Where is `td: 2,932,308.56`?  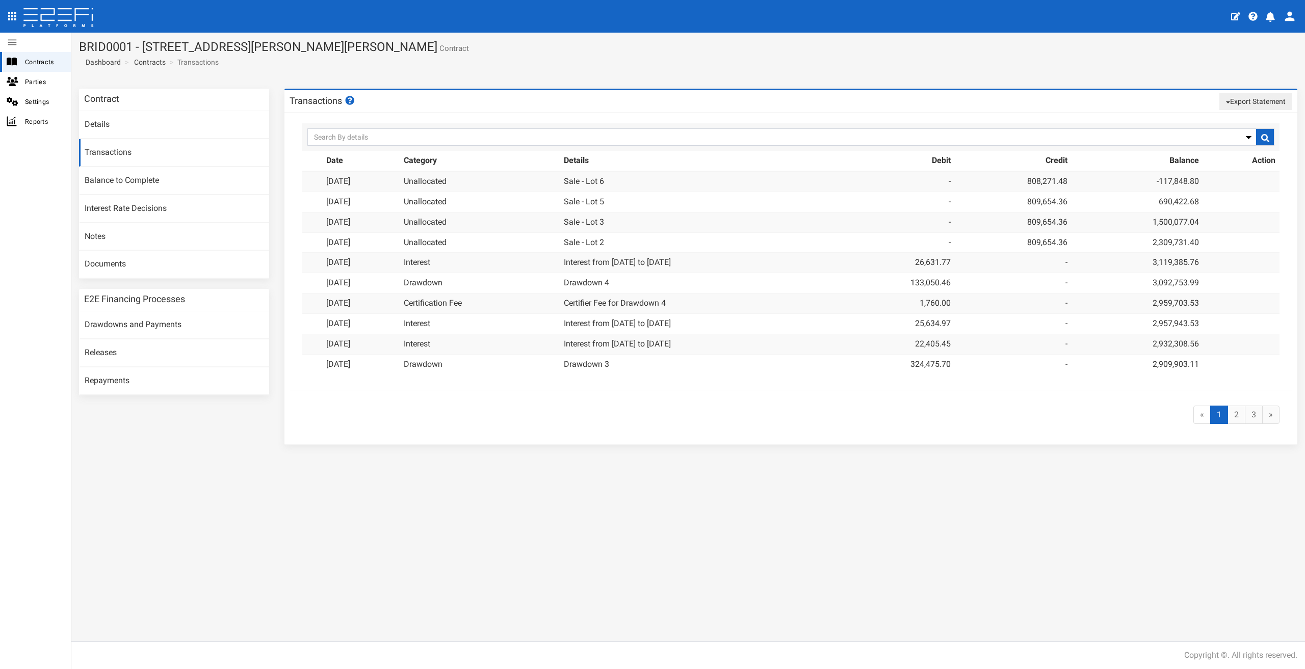 td: 2,932,308.56 is located at coordinates (1137, 344).